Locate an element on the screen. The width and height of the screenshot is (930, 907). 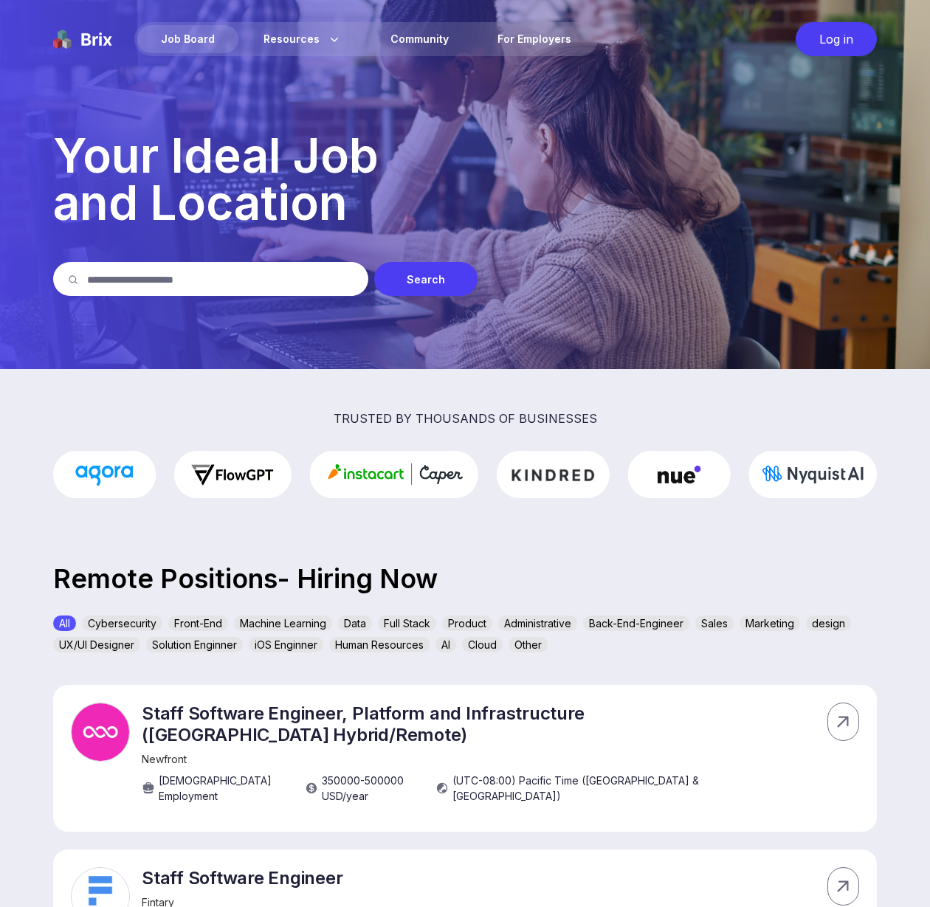
div: AI is located at coordinates (446, 644).